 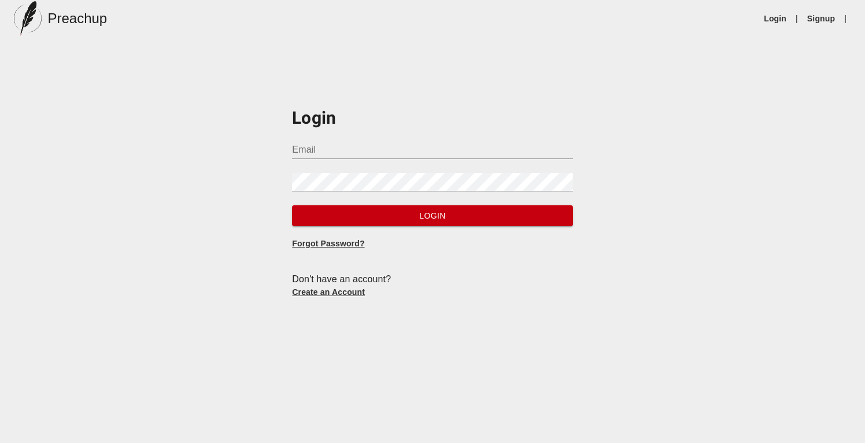 I want to click on img: preachup-logo.png, so click(x=28, y=19).